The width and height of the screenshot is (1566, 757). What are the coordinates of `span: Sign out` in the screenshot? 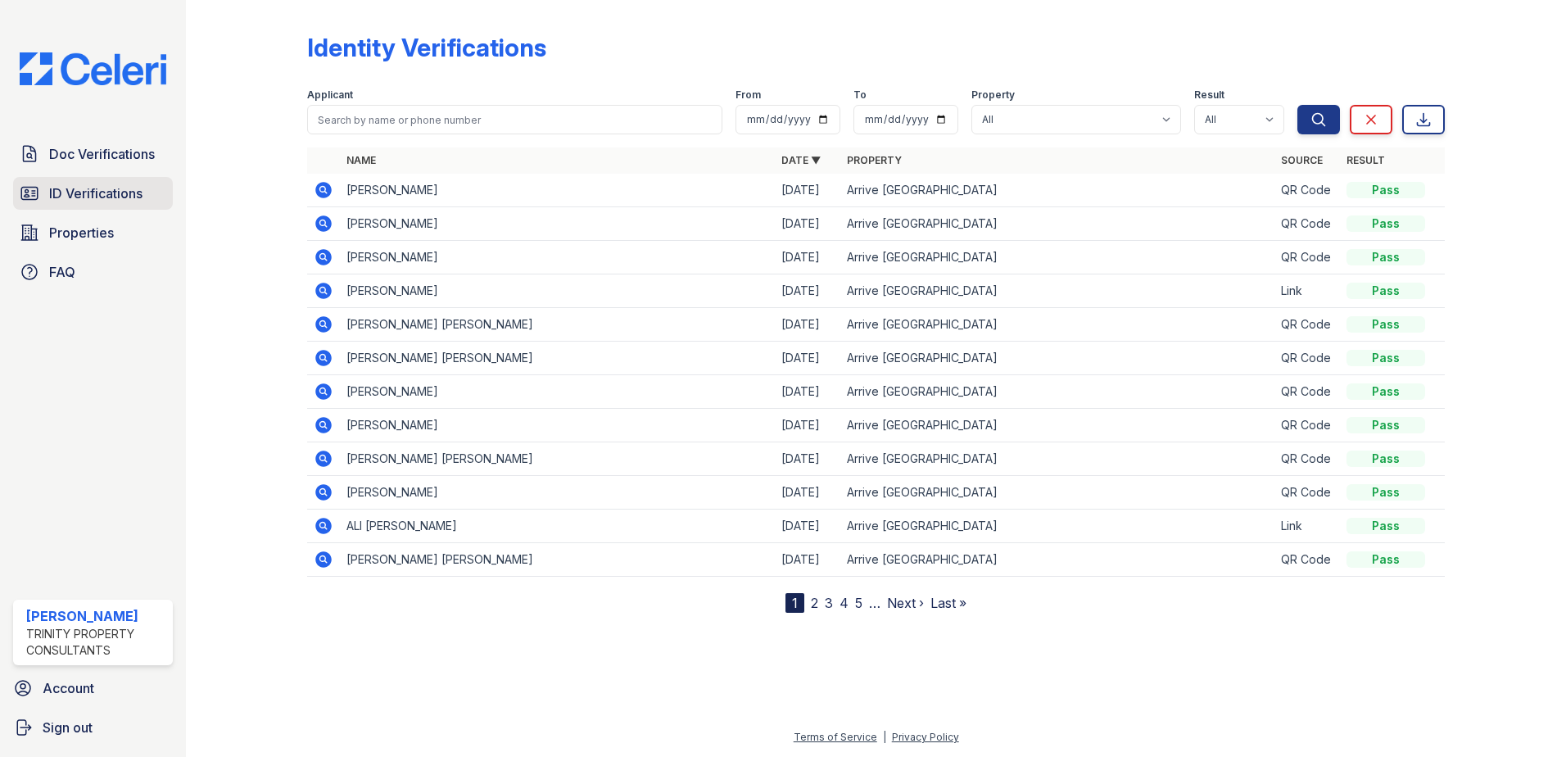 It's located at (67, 727).